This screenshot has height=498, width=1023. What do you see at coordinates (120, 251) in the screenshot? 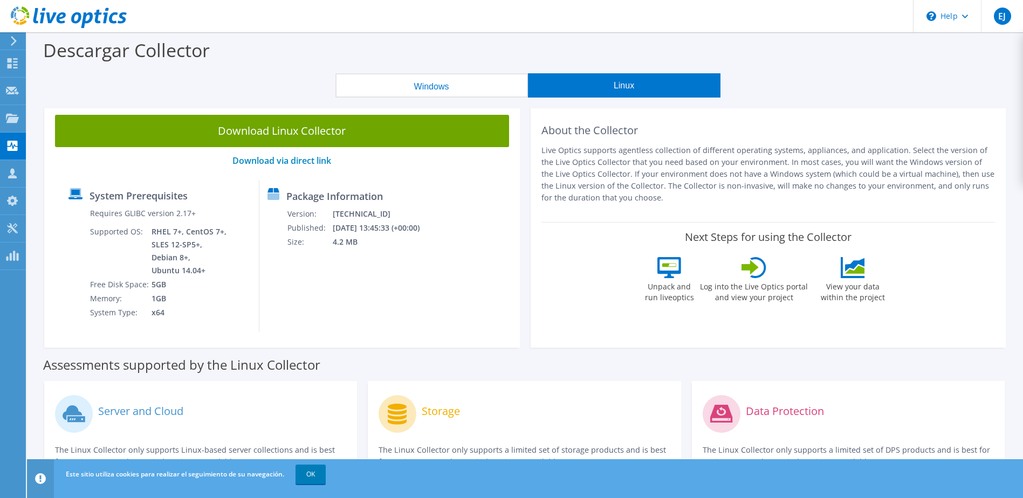
I see `td: Supported OS:` at bounding box center [120, 251].